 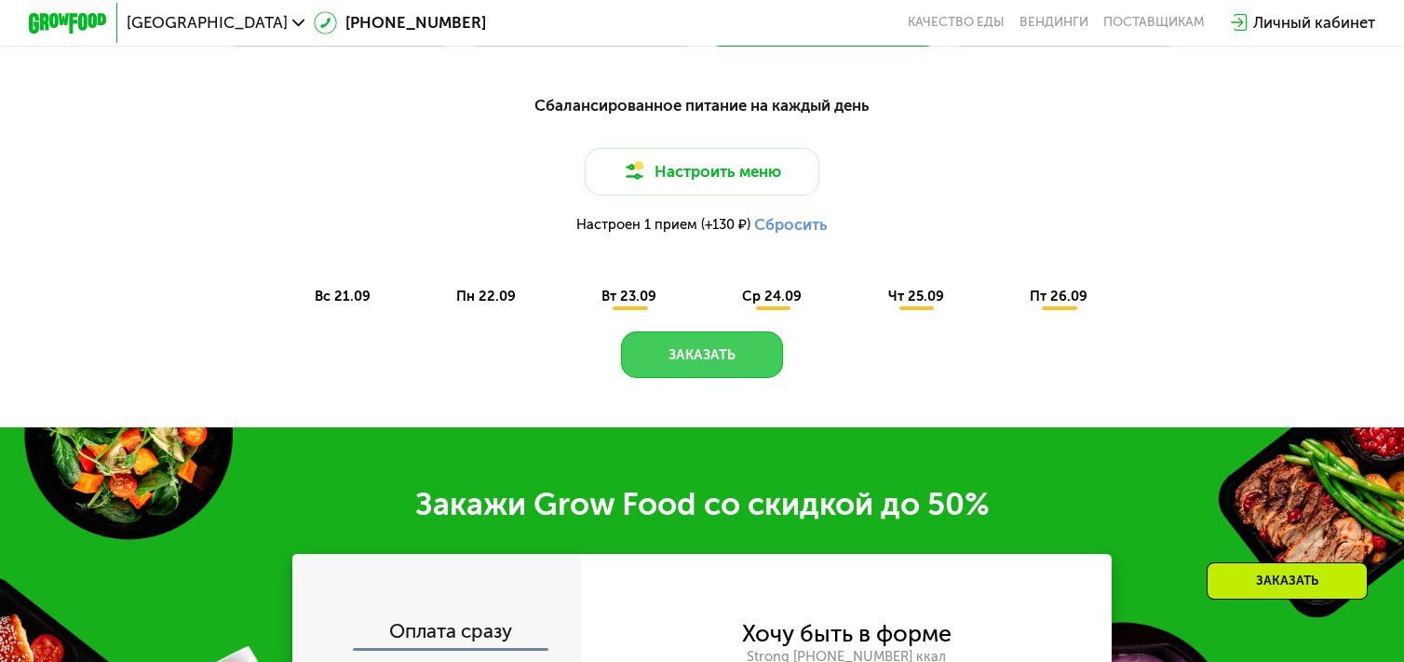 I want to click on div: Сбалансированное питание на каждый день, so click(x=702, y=105).